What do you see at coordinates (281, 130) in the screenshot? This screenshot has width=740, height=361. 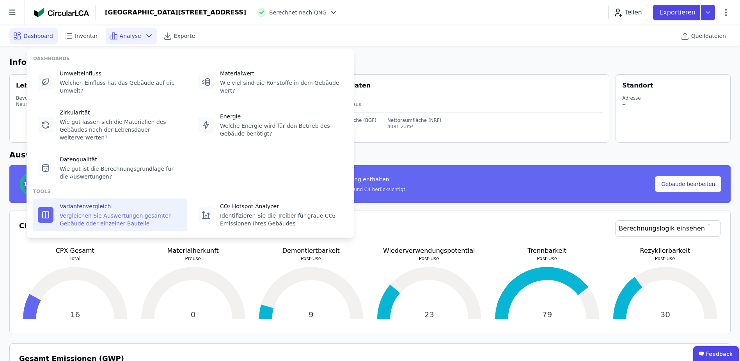 I see `div: Welche Energie wird für den Betrieb des Gebäude benötigt?` at bounding box center [281, 130].